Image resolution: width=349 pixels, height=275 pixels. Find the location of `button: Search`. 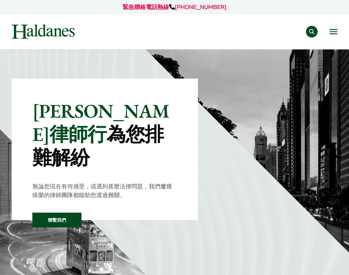

button: Search is located at coordinates (312, 32).